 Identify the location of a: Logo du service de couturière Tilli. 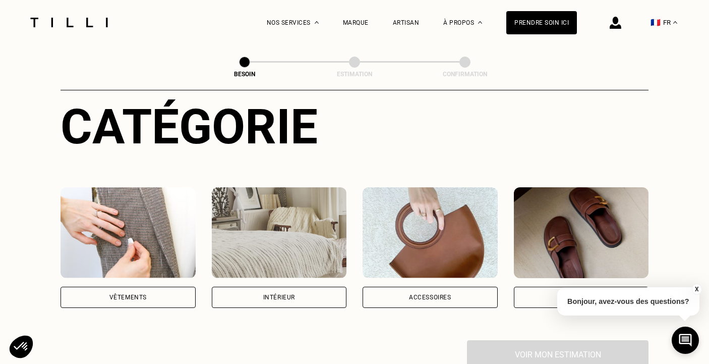
(69, 22).